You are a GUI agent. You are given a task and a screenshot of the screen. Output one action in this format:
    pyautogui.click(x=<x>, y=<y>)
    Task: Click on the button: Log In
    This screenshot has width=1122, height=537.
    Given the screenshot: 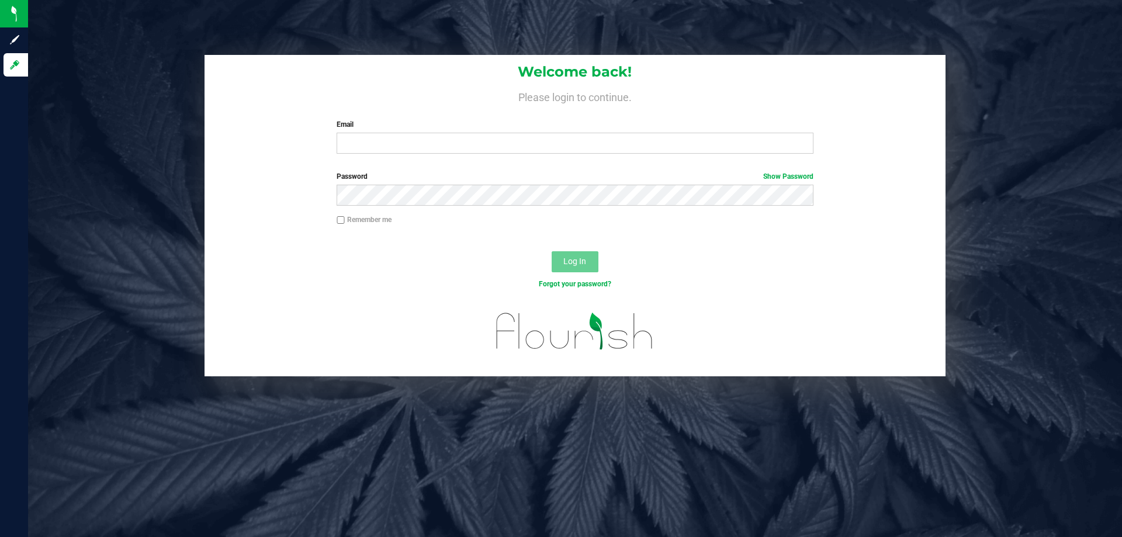 What is the action you would take?
    pyautogui.click(x=575, y=262)
    